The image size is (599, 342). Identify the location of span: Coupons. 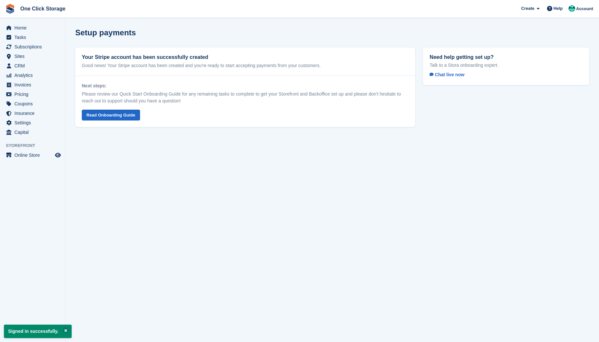
(34, 104).